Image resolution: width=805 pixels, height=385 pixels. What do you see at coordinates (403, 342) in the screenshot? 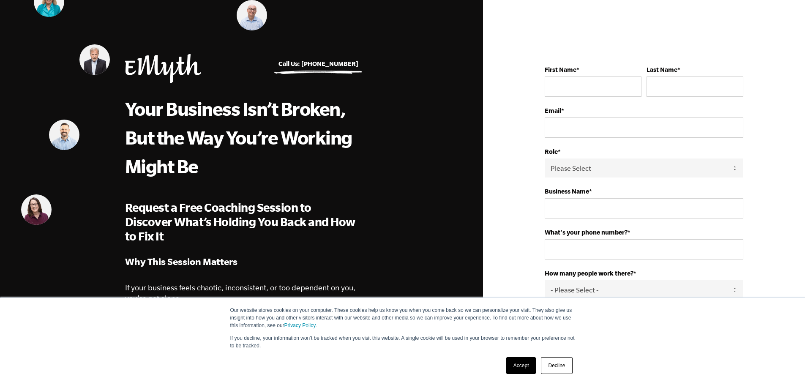
I see `p: If you decline, your information won’t be tracked when you visit this website. A single cookie wi...` at bounding box center [403, 342].